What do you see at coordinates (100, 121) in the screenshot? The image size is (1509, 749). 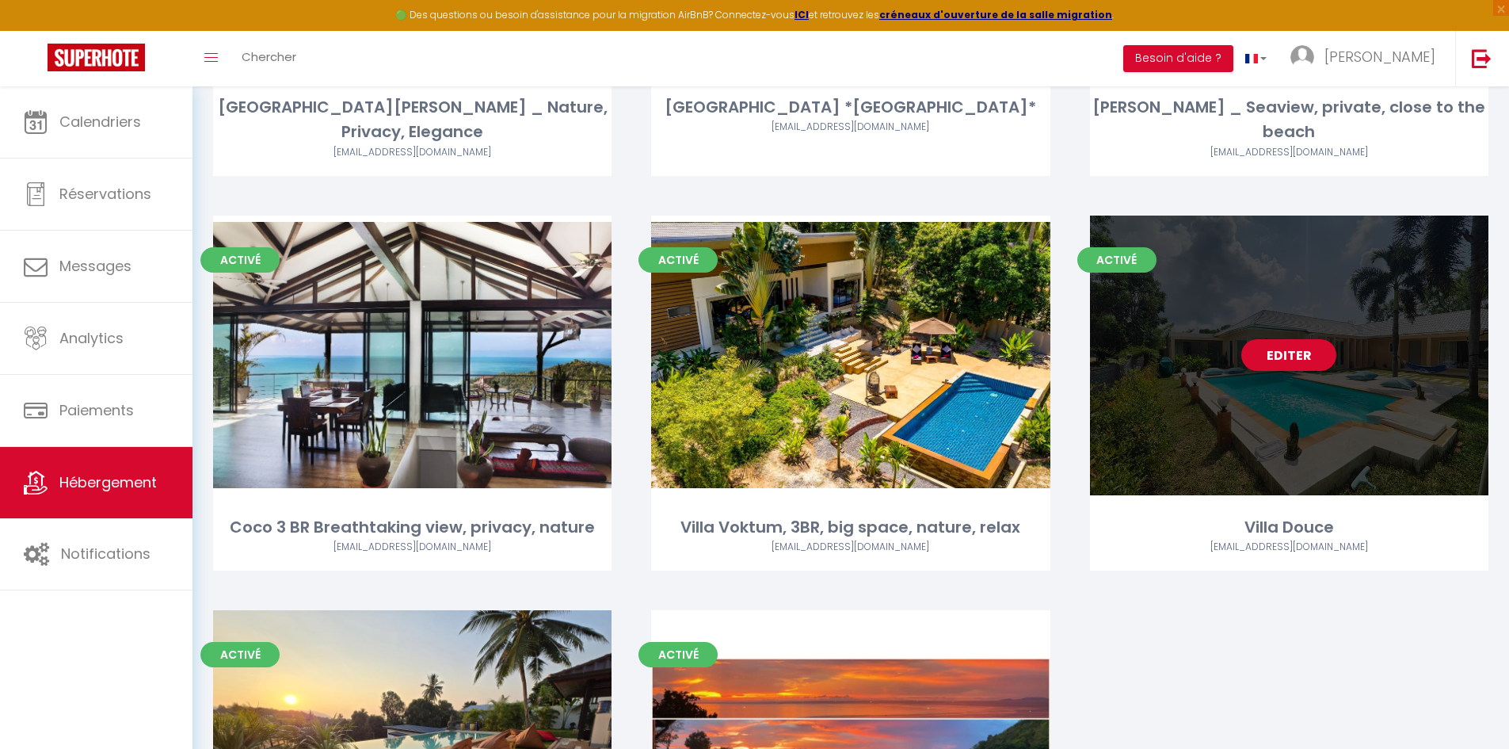 I see `span: Calendriers` at bounding box center [100, 121].